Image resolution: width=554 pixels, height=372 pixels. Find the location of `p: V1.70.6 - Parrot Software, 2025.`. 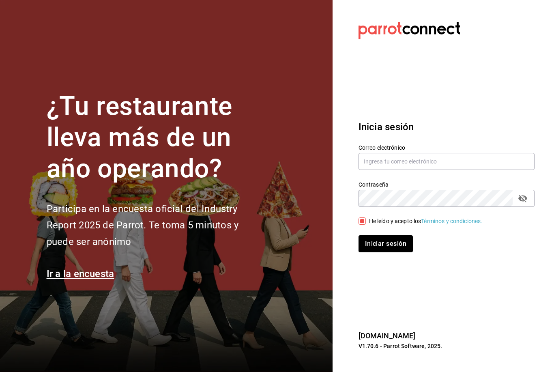

p: V1.70.6 - Parrot Software, 2025. is located at coordinates (446, 346).